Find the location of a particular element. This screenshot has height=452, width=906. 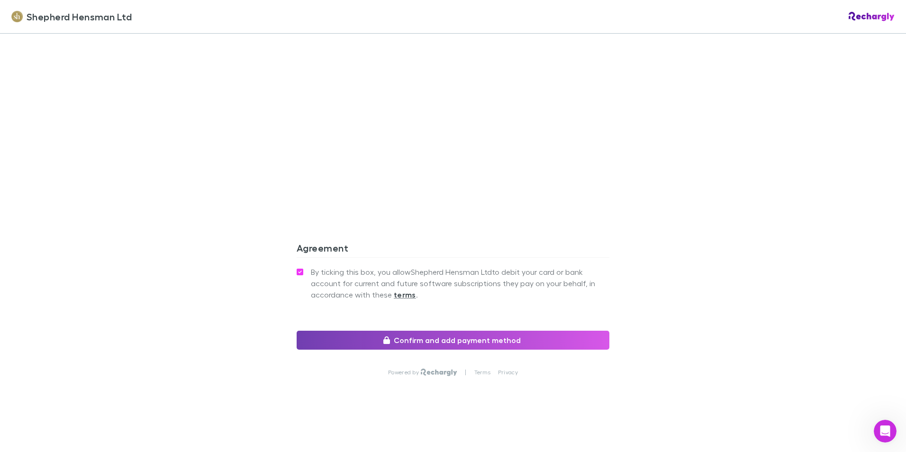

button: Confirm and add payment method is located at coordinates (453, 340).